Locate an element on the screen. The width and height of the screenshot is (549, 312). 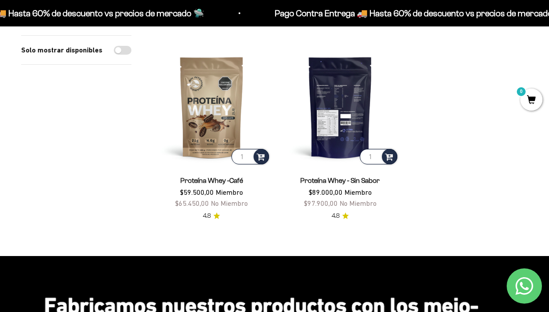
span: $65.450,00 is located at coordinates (192, 203).